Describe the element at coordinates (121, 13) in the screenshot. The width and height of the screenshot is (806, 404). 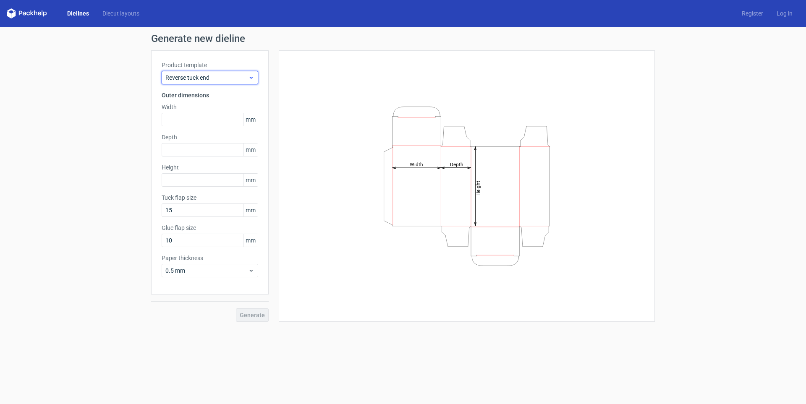
I see `a: Diecut layouts` at that location.